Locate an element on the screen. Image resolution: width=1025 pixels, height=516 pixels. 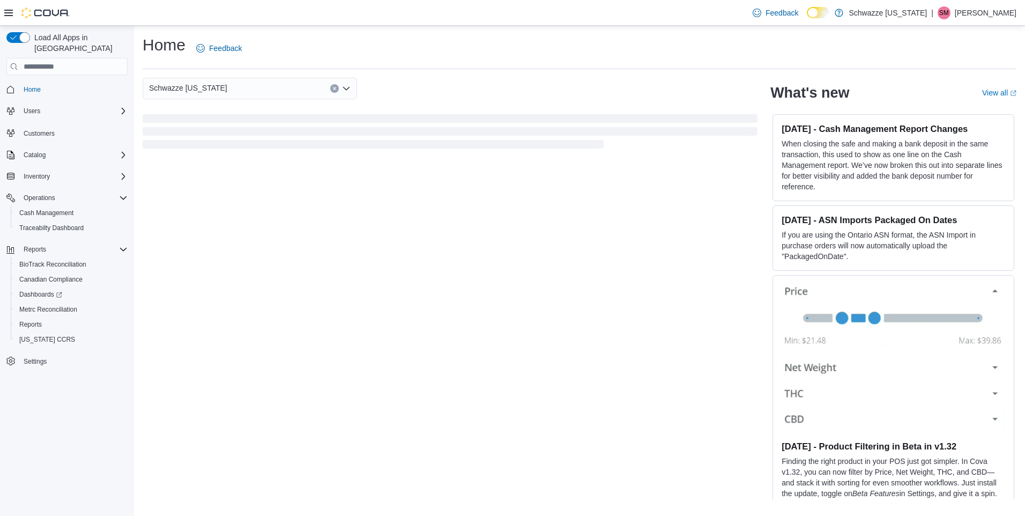
svg: External link is located at coordinates (1013, 93).